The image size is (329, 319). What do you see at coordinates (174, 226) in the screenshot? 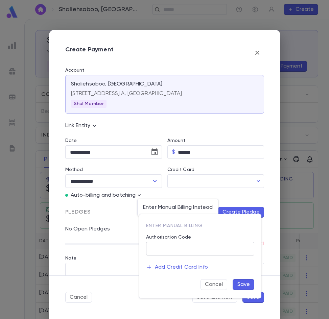
I see `span: Enter Manual Billing` at bounding box center [174, 226].